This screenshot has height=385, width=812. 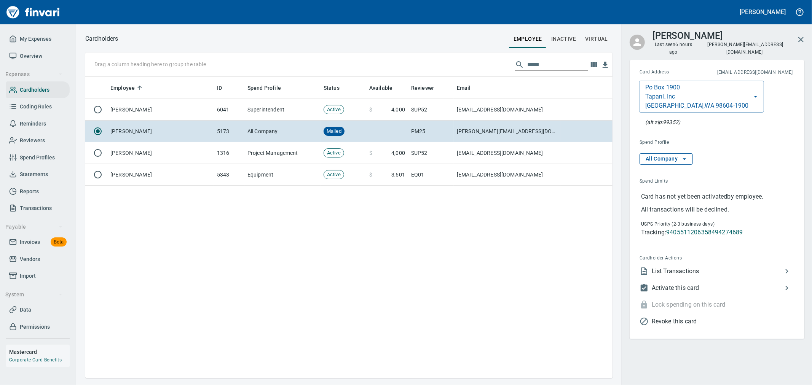 I want to click on a: Cardholders, so click(x=38, y=90).